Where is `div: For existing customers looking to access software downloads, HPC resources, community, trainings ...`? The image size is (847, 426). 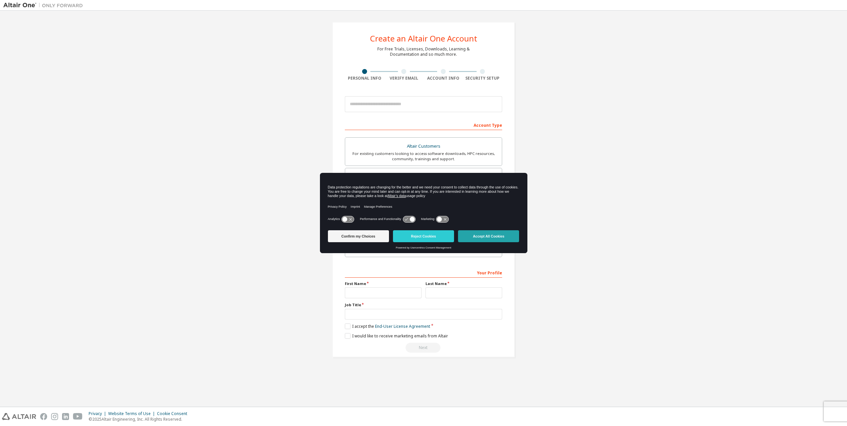 div: For existing customers looking to access software downloads, HPC resources, community, trainings ... is located at coordinates (423, 156).